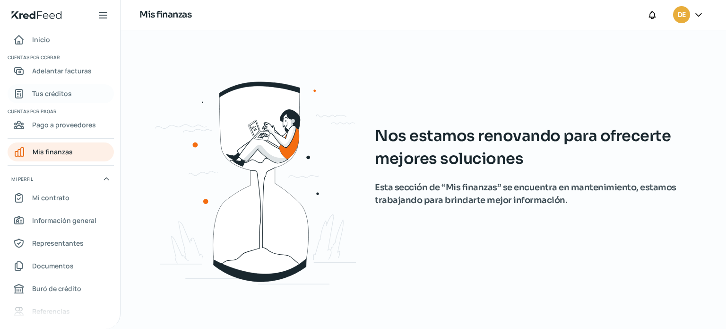 The height and width of the screenshot is (329, 726). Describe the element at coordinates (52, 93) in the screenshot. I see `span: Tus créditos` at that location.